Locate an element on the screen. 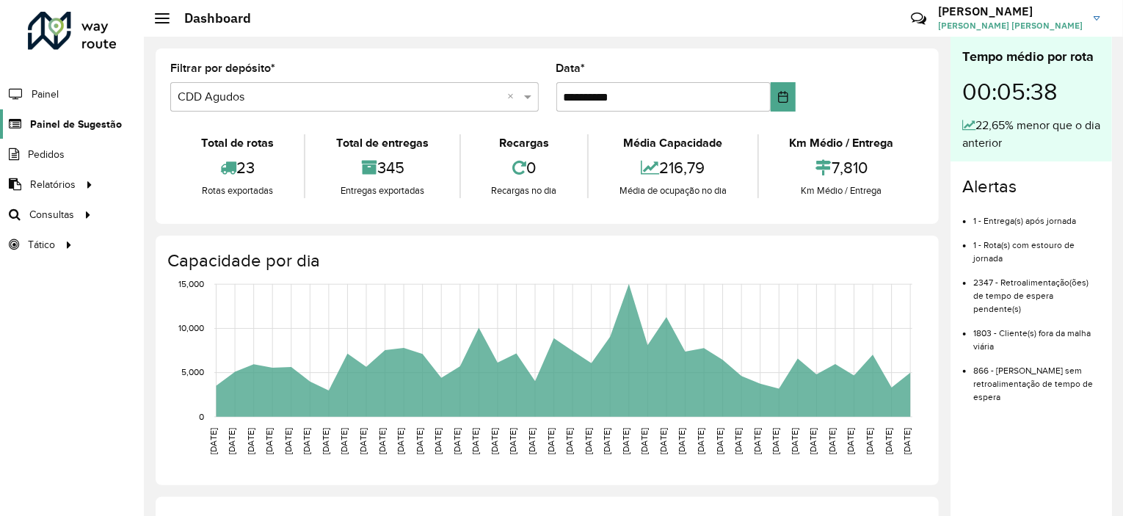 The image size is (1123, 516). h2: Dashboard is located at coordinates (210, 18).